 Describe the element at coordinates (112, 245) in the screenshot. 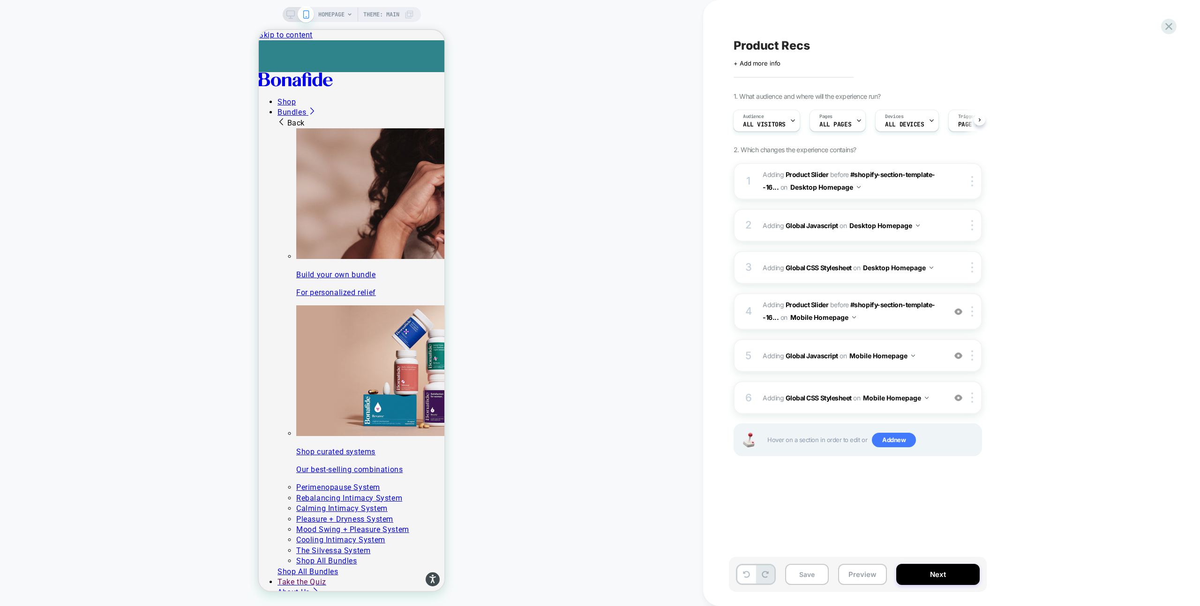

I see `p: Build your own bundle` at that location.